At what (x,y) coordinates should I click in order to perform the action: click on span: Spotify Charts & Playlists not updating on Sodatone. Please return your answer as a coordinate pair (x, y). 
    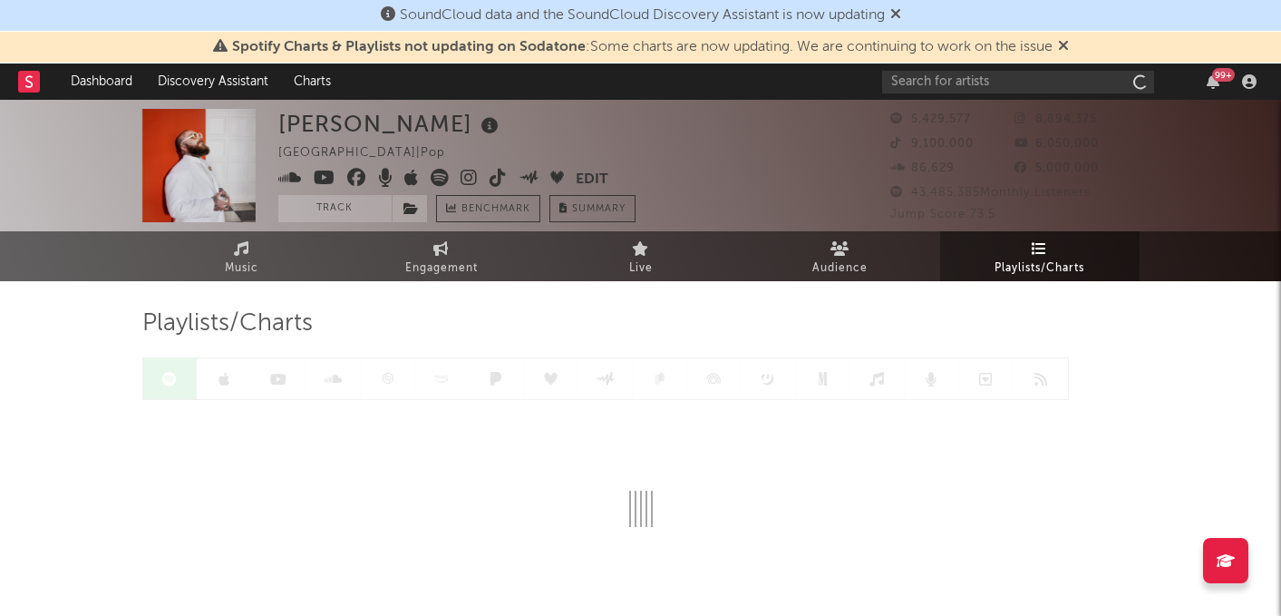
    Looking at the image, I should click on (409, 47).